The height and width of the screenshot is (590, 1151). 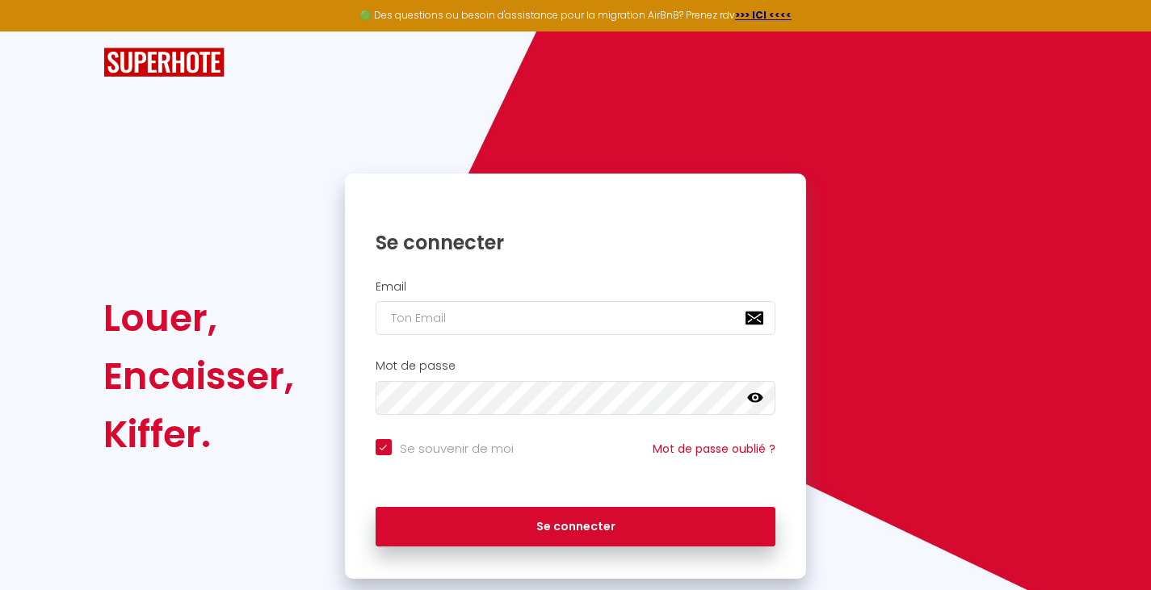 I want to click on h2: Email, so click(x=576, y=287).